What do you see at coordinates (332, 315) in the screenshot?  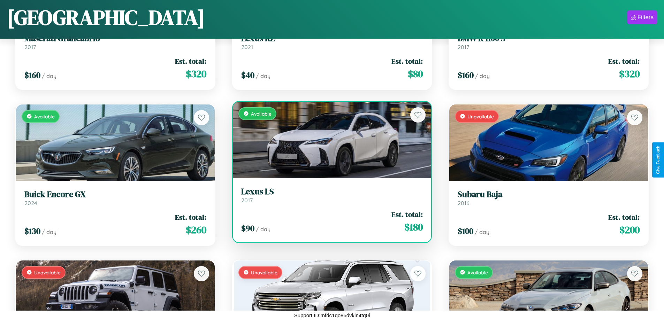 I see `p: Support ID: mfdc1qo85dvkln4tq0i` at bounding box center [332, 315].